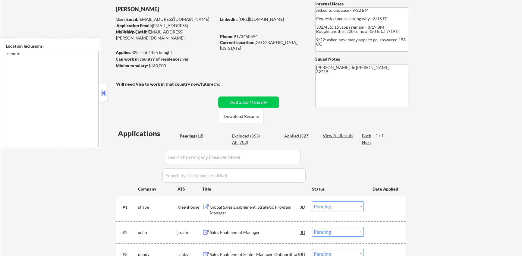  Describe the element at coordinates (249, 102) in the screenshot. I see `button: Add a Job Manually` at that location.